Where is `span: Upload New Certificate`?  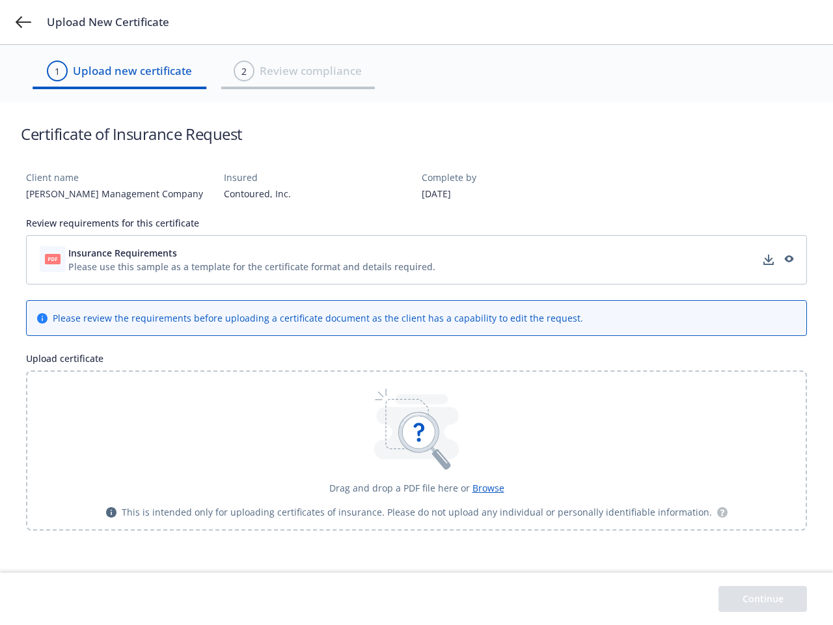 span: Upload New Certificate is located at coordinates (108, 22).